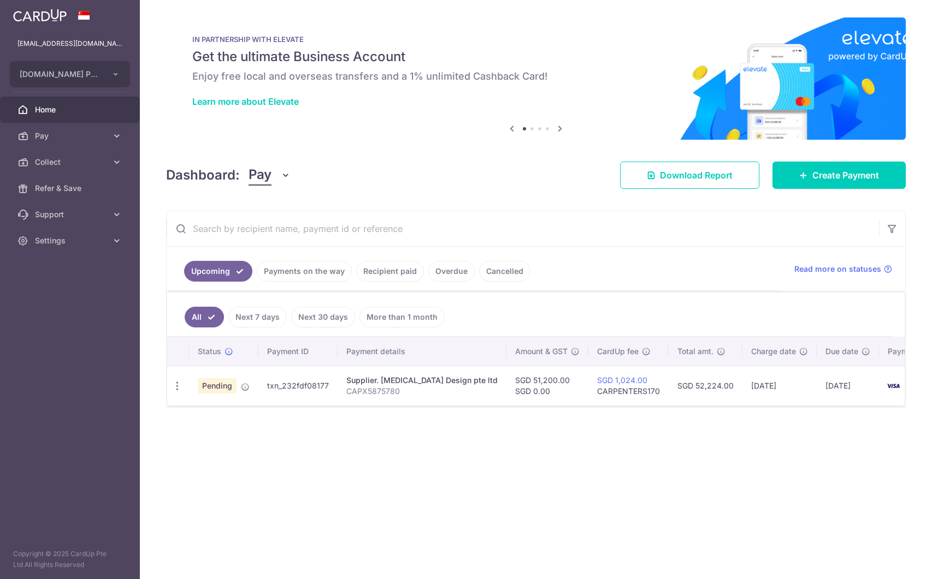  I want to click on a: Next 7 days, so click(257, 317).